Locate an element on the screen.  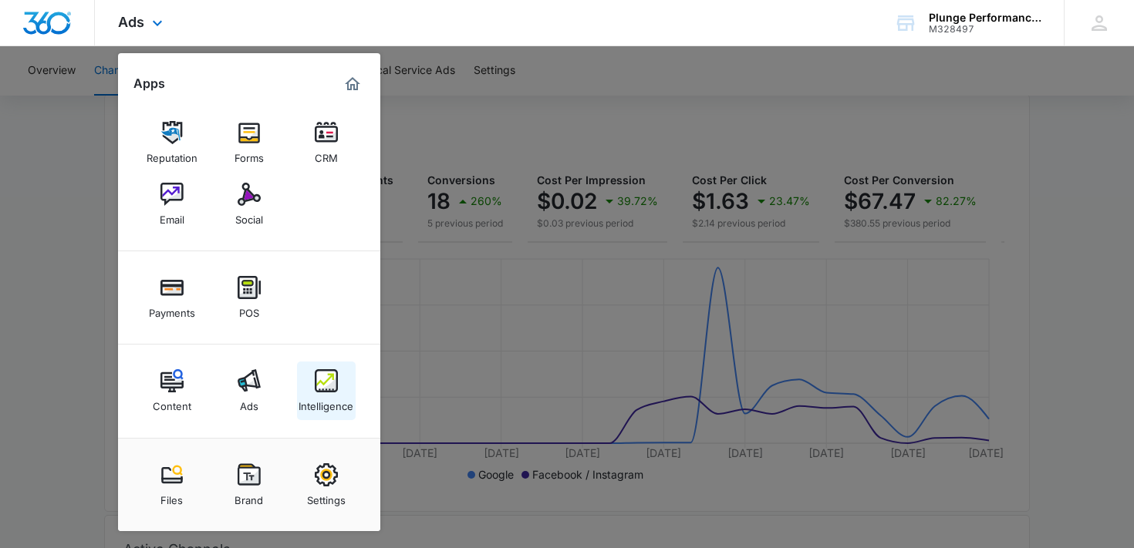
div: Email is located at coordinates (172, 216).